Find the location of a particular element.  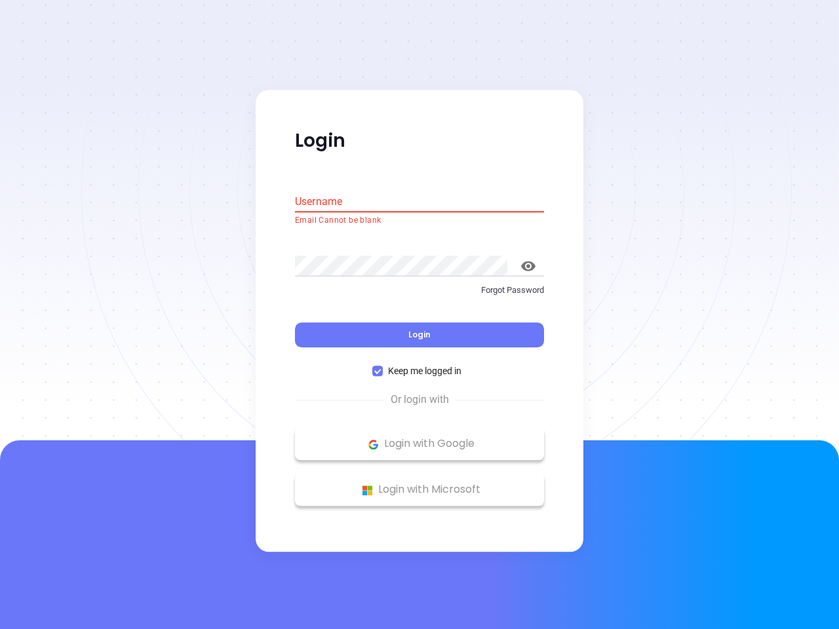

p: Login with Google is located at coordinates (420, 444).